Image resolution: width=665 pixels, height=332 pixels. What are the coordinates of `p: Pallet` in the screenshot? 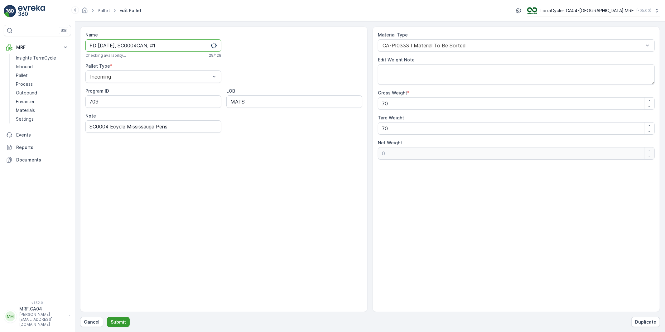 It's located at (22, 75).